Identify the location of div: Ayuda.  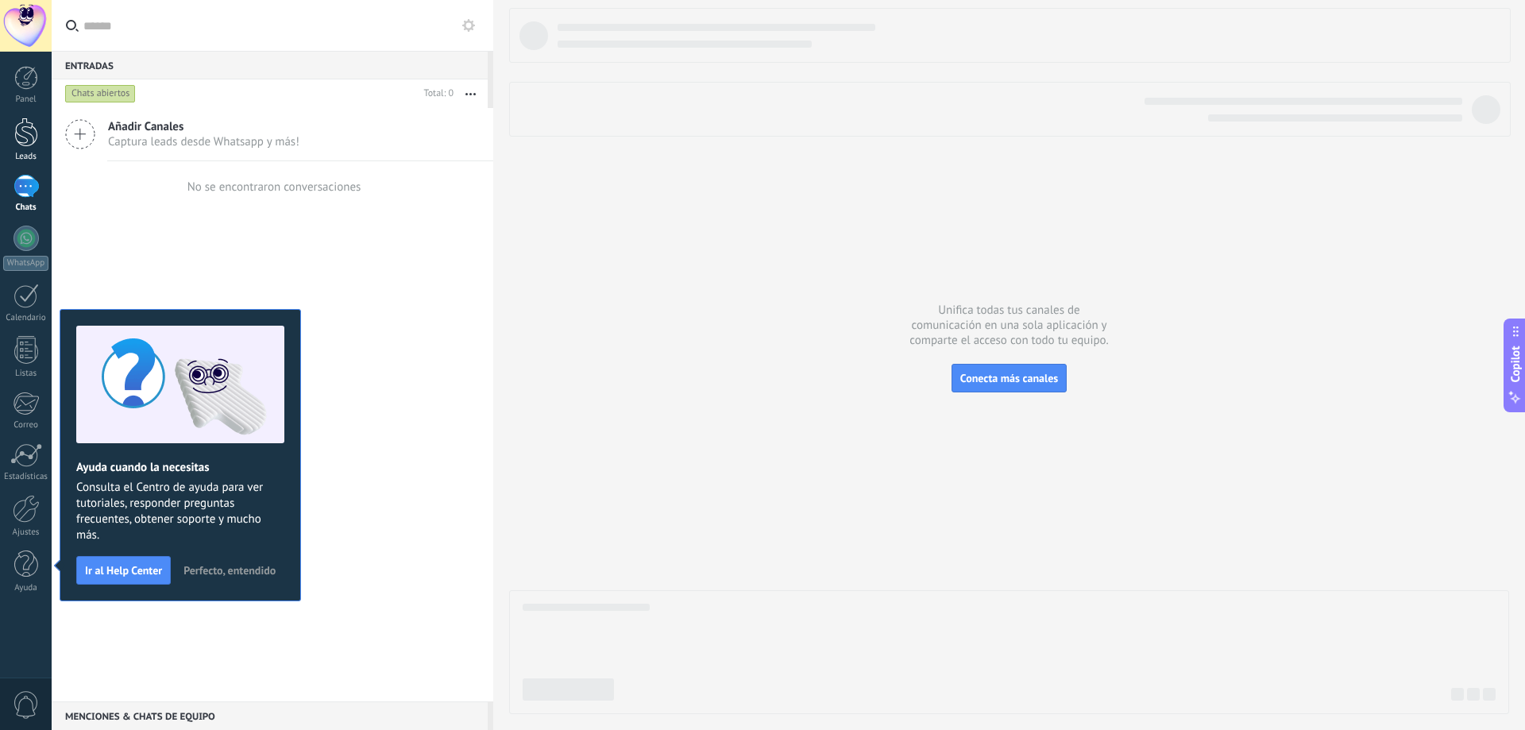
(26, 588).